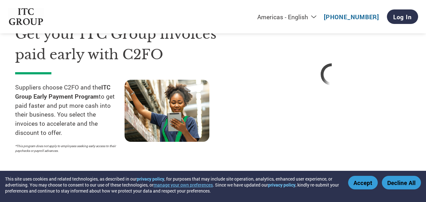 The height and width of the screenshot is (202, 426). I want to click on img: supply chain worker, so click(167, 111).